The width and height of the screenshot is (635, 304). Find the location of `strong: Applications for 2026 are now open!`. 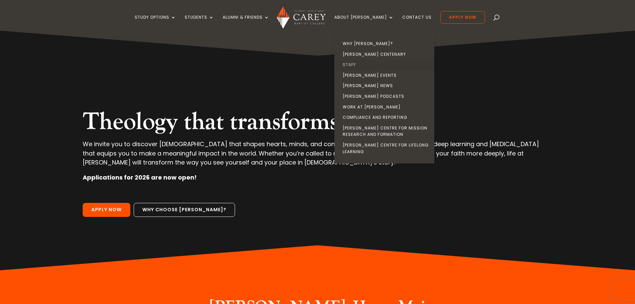

strong: Applications for 2026 are now open! is located at coordinates (140, 177).